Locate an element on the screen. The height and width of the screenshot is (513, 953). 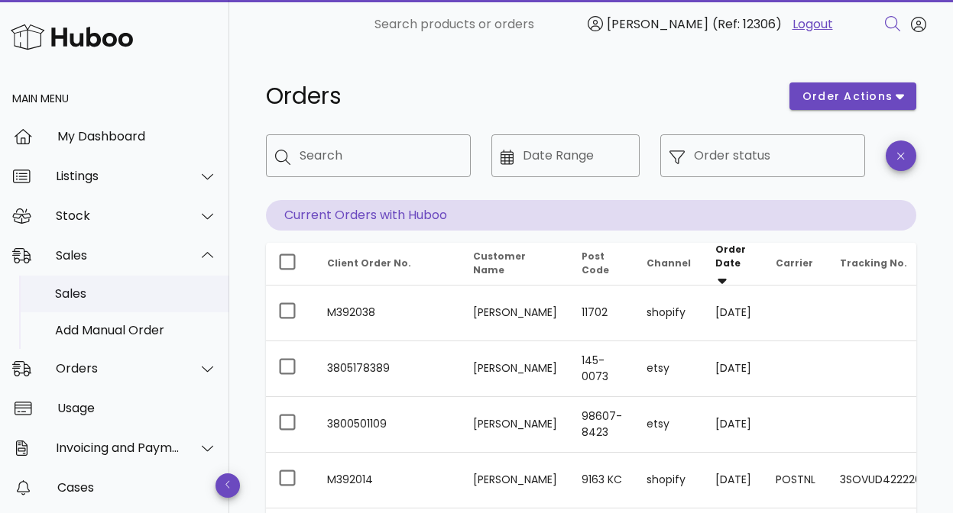
span: order actions is located at coordinates (847, 96).